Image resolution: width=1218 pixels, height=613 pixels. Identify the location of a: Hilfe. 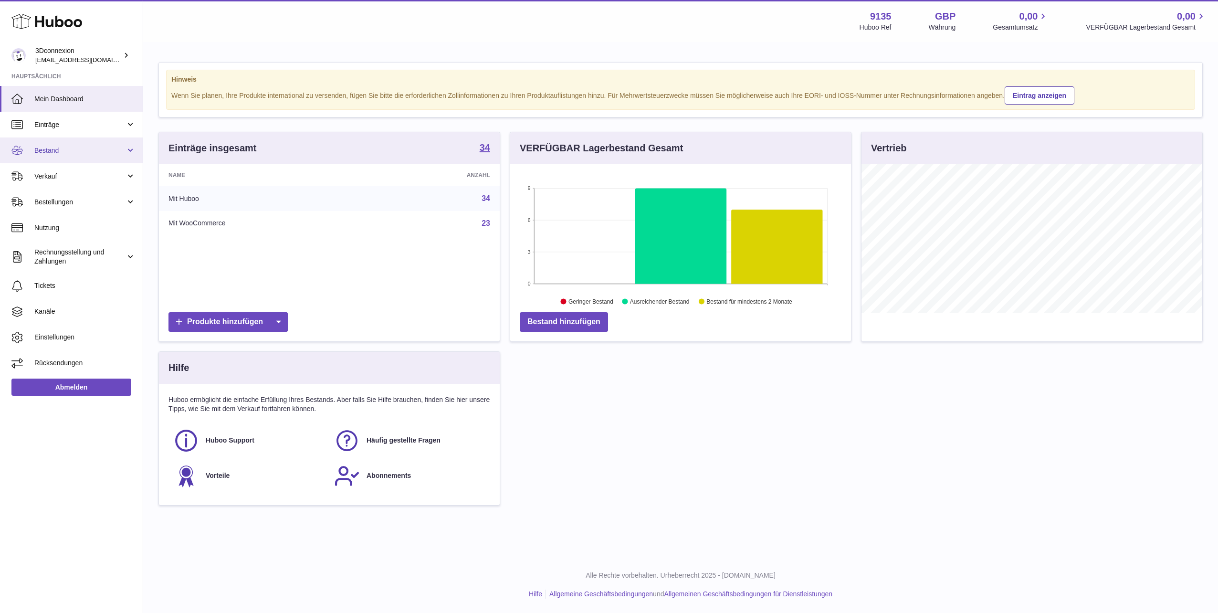
(536, 594).